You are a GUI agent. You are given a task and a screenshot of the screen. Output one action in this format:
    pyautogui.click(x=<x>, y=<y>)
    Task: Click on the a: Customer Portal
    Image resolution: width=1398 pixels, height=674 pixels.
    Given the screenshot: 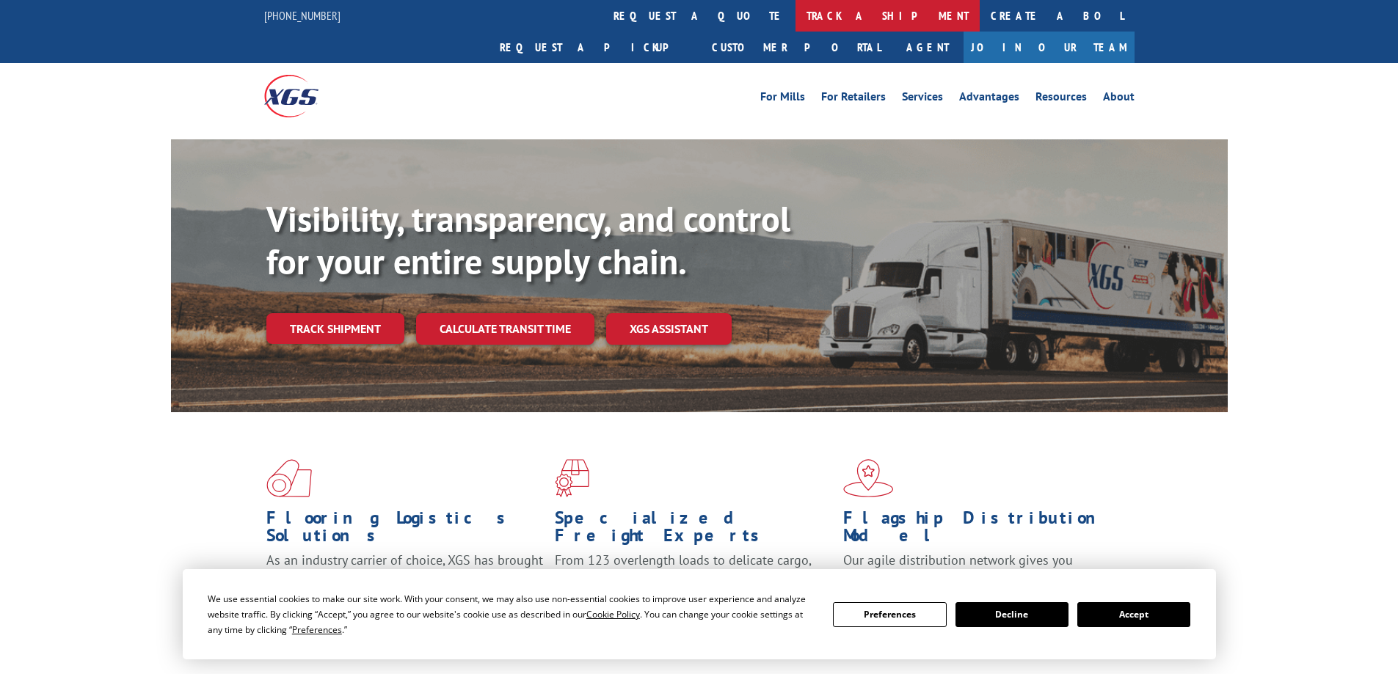 What is the action you would take?
    pyautogui.click(x=796, y=47)
    